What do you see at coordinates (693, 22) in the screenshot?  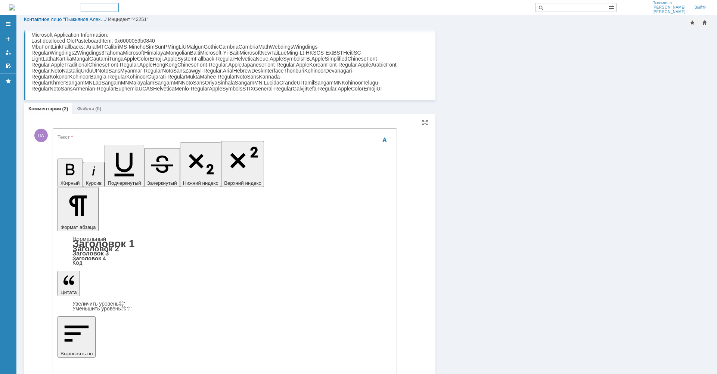 I see `div: Добавить в избранное` at bounding box center [693, 22].